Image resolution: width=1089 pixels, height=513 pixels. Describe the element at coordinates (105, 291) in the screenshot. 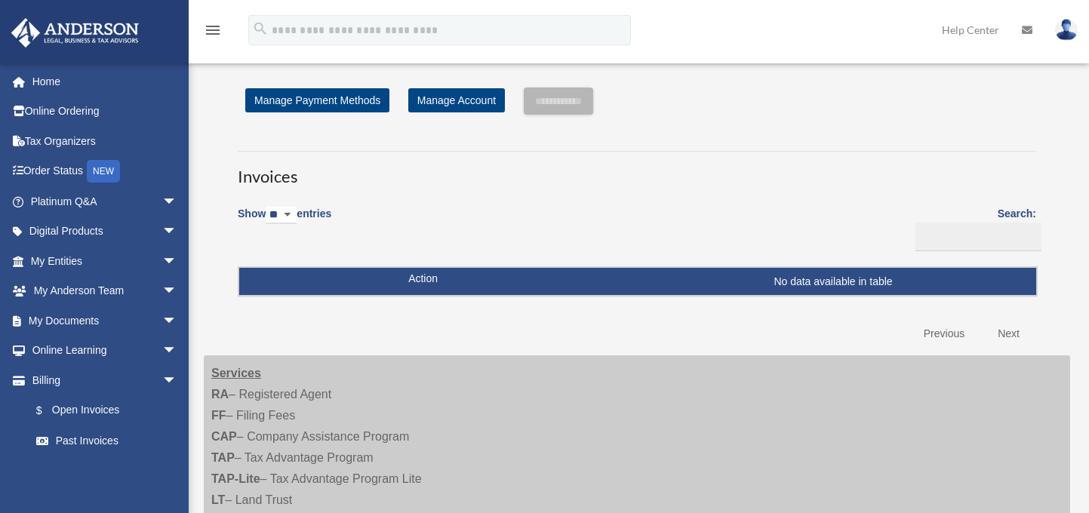

I see `a: My Anderson Teamarrow_drop_down` at that location.